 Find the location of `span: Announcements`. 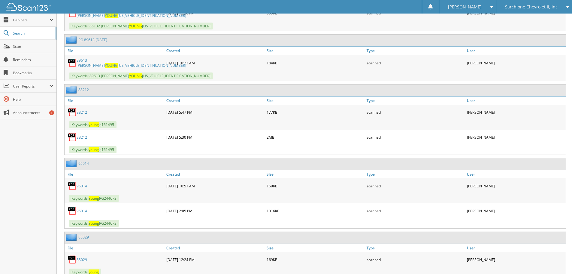

span: Announcements is located at coordinates (33, 112).